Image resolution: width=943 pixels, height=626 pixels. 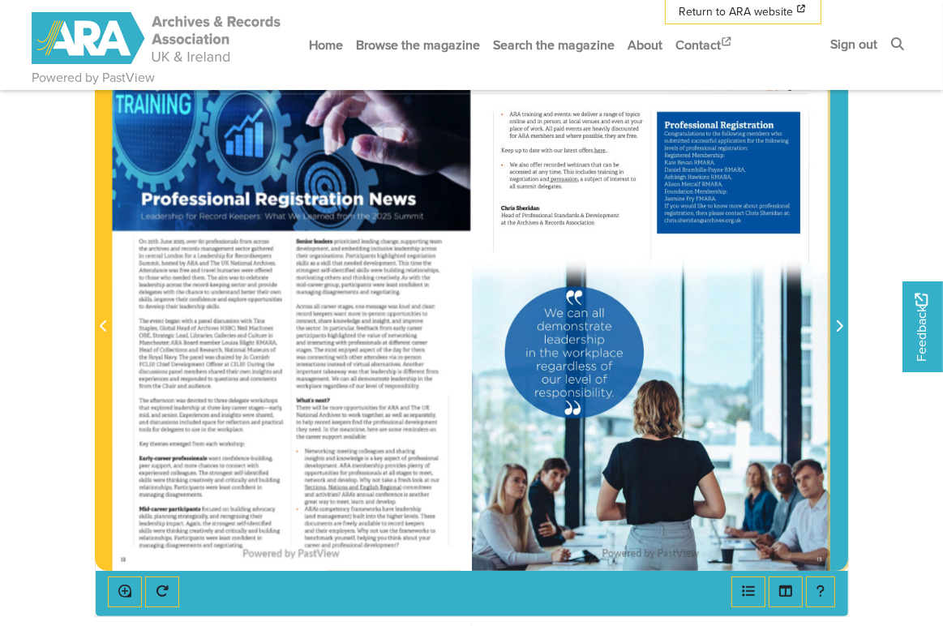 What do you see at coordinates (821, 592) in the screenshot?
I see `button: Help` at bounding box center [821, 592].